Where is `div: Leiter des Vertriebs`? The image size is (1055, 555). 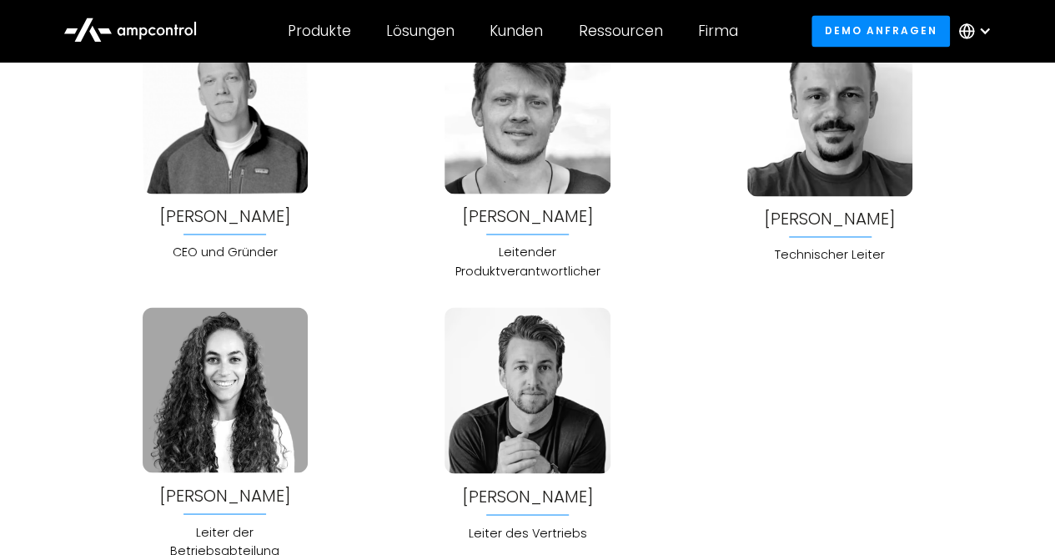 div: Leiter des Vertriebs is located at coordinates (527, 532).